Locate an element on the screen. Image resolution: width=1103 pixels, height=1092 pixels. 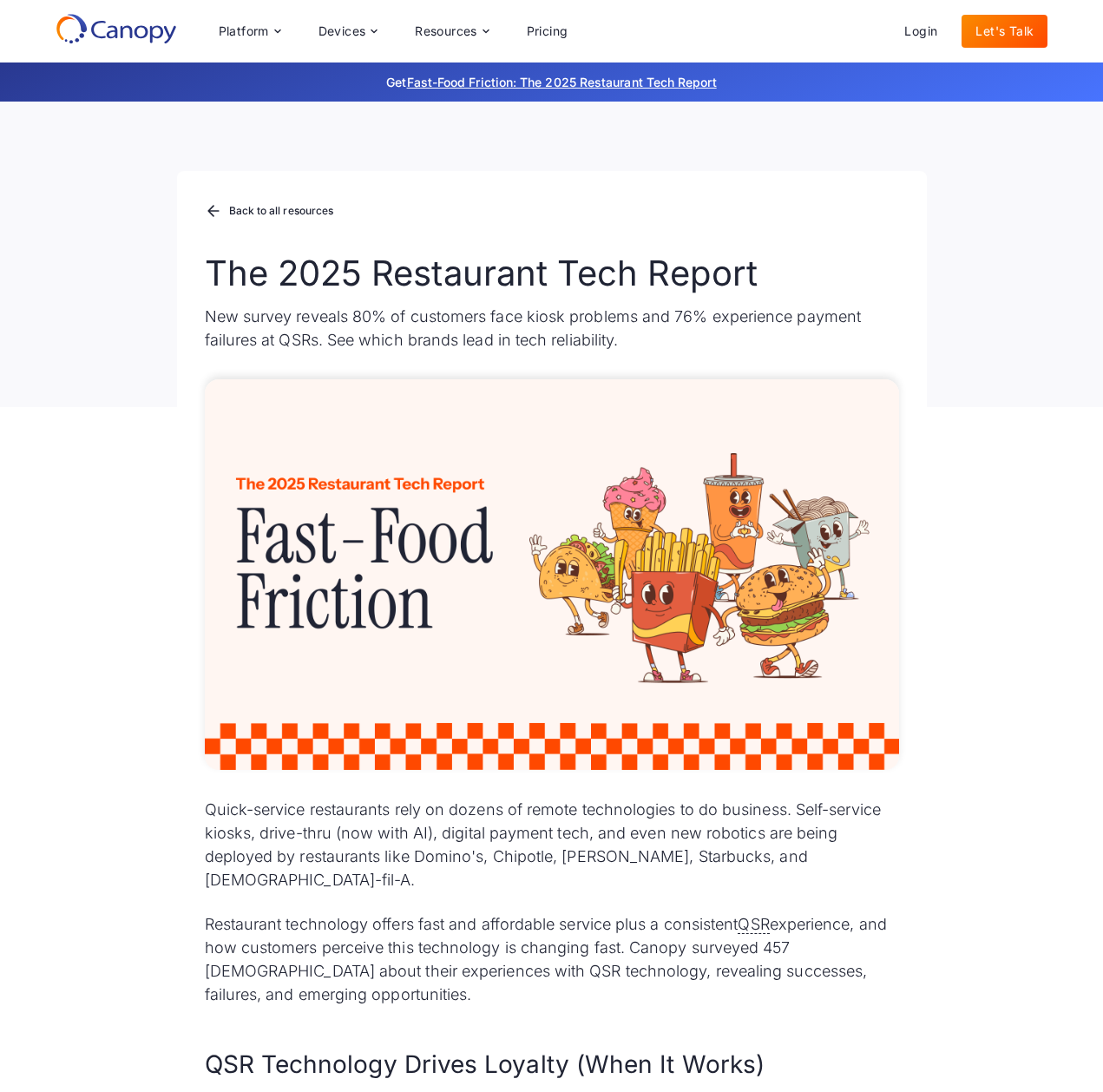
a: Login is located at coordinates (921, 32).